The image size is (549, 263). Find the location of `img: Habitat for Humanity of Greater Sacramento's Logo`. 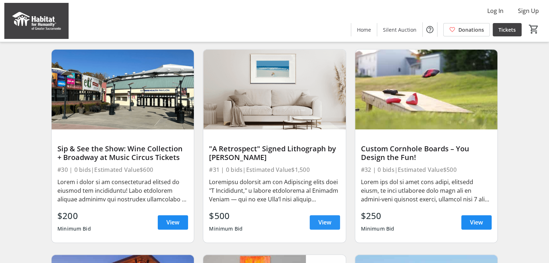

img: Habitat for Humanity of Greater Sacramento's Logo is located at coordinates (36, 21).